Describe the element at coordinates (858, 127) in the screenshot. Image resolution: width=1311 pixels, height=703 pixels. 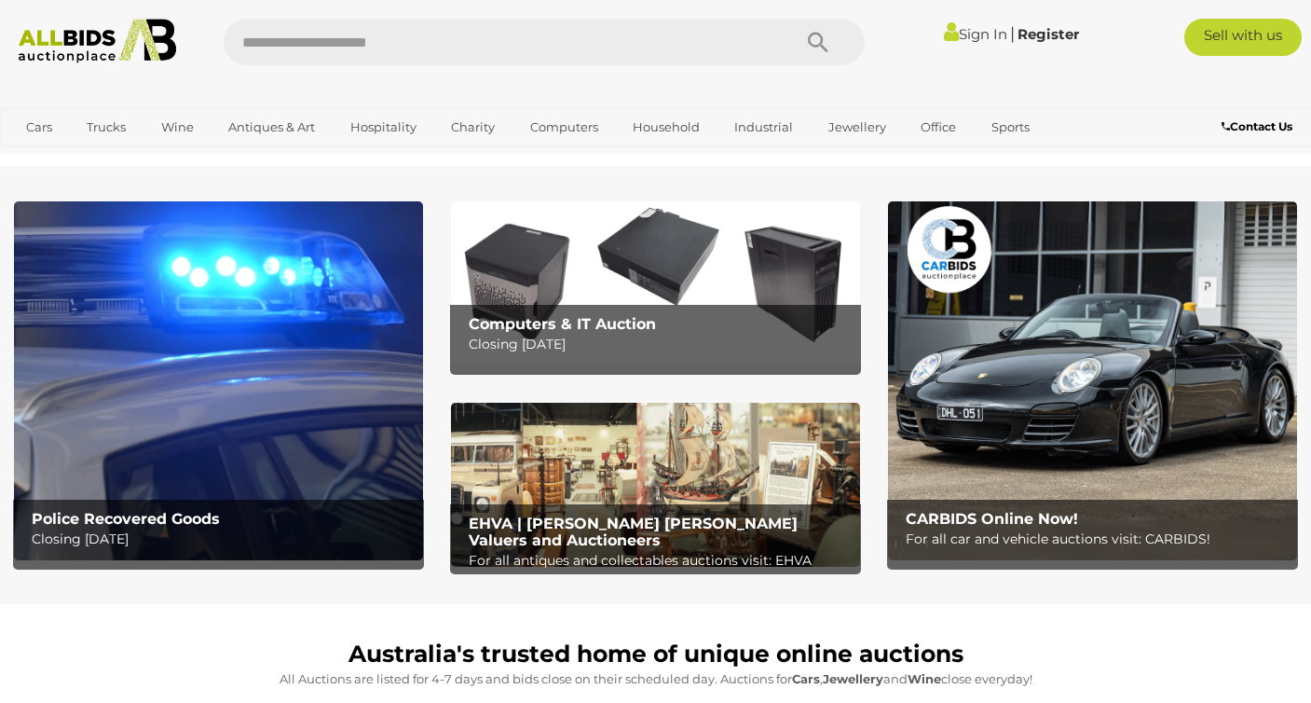
I see `a: Jewellery` at that location.